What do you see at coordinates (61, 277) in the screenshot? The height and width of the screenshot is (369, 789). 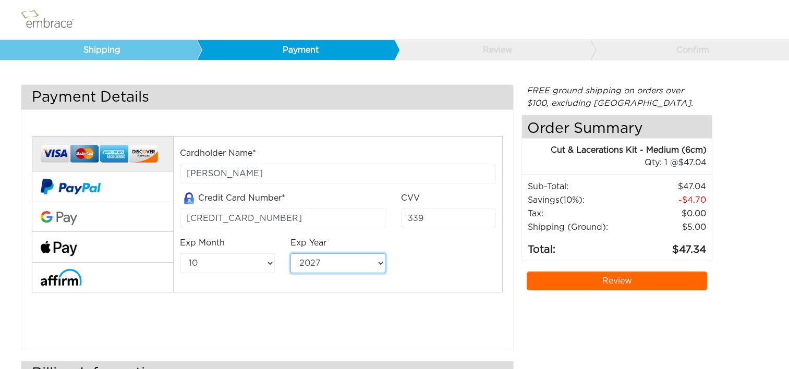 I see `img: affirm-logo.svg` at bounding box center [61, 277].